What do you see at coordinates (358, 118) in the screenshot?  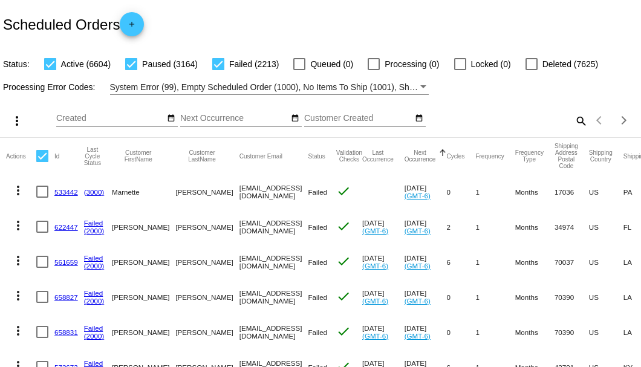 I see `input: Customer Created` at bounding box center [358, 118].